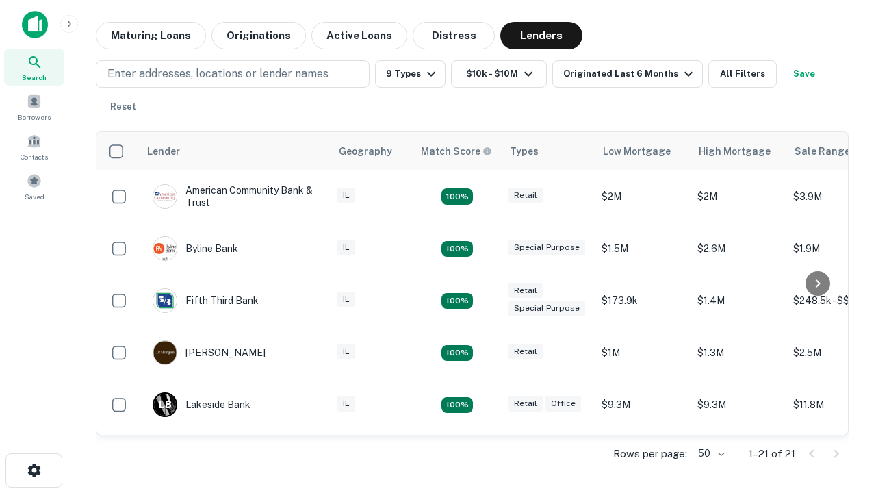 The height and width of the screenshot is (493, 876). What do you see at coordinates (636, 151) in the screenshot?
I see `div: Low Mortgage` at bounding box center [636, 151].